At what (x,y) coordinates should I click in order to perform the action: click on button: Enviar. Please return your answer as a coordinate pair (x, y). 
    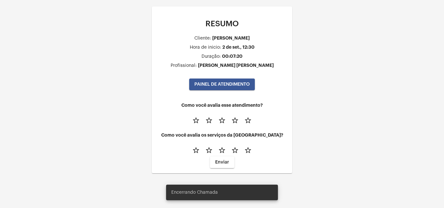
    Looking at the image, I should click on (222, 162).